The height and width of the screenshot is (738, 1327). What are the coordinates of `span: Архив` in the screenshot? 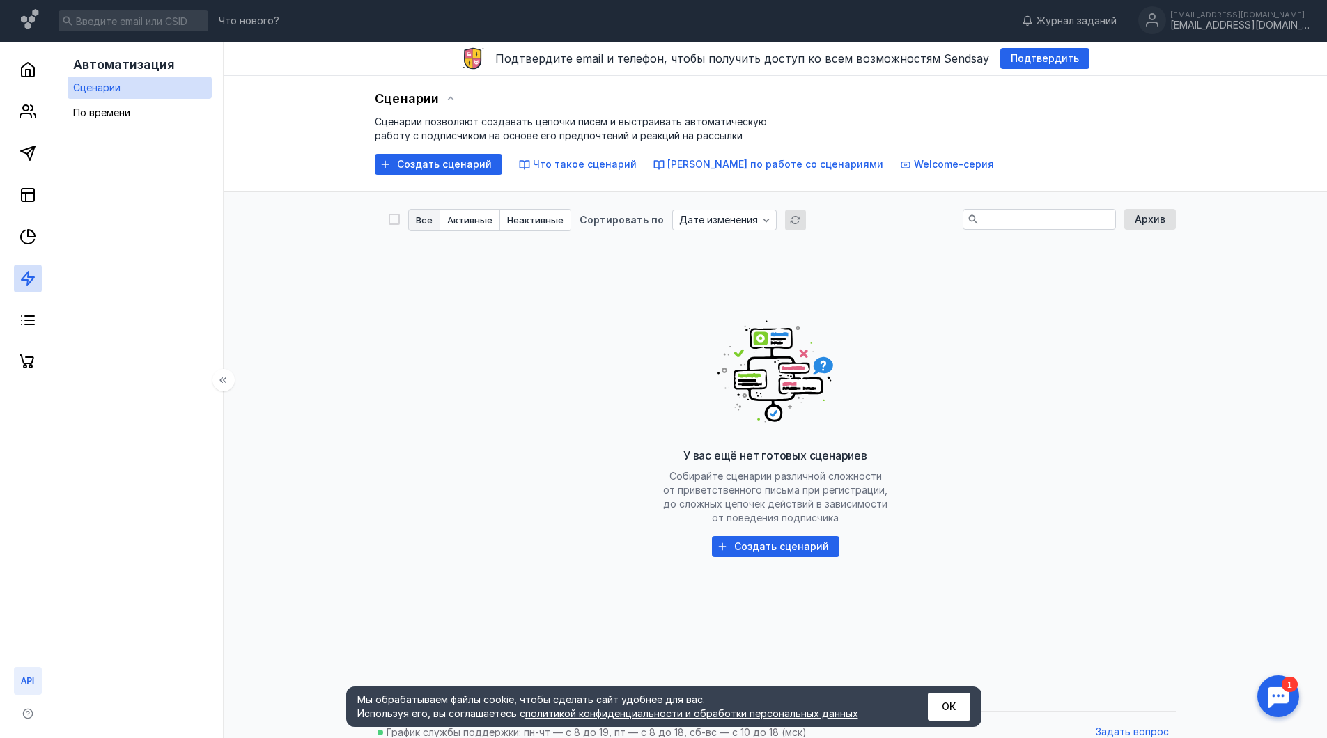 It's located at (1150, 219).